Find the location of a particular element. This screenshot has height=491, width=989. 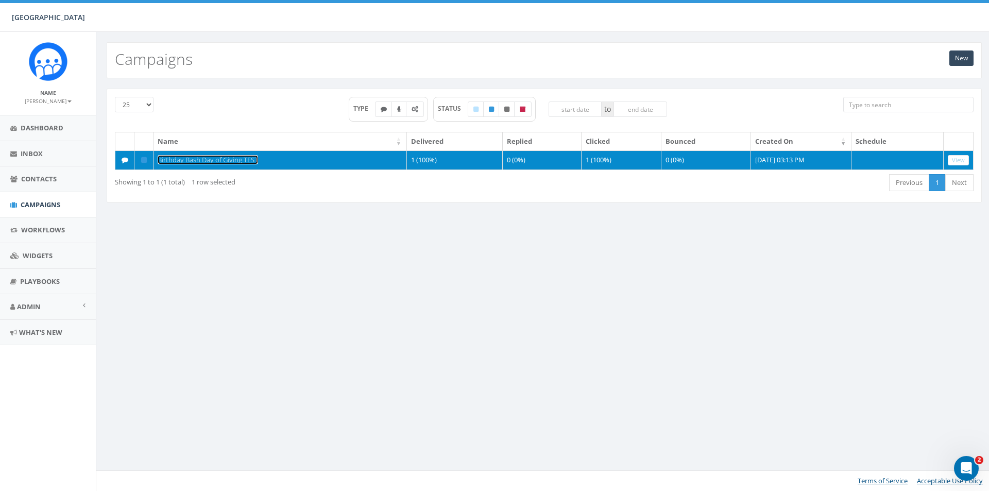

th: Clicked is located at coordinates (621, 141).